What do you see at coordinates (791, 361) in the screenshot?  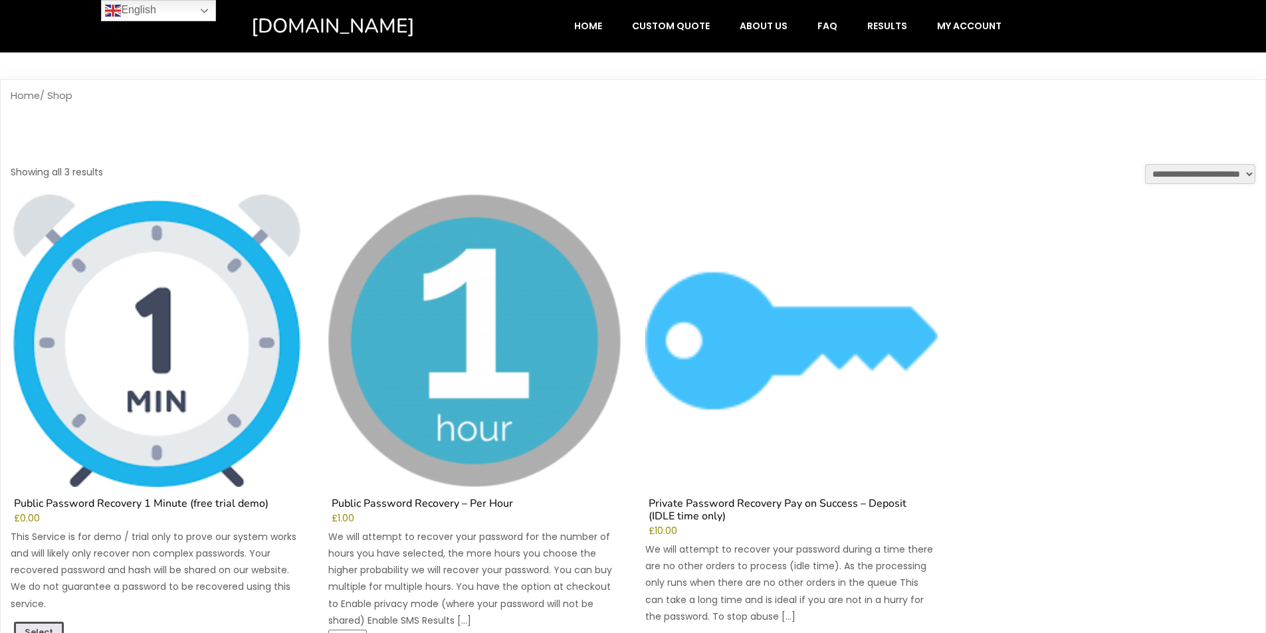 I see `a: Private Password Recovery Pay on Success – Deposit (IDLE time only)` at bounding box center [791, 361].